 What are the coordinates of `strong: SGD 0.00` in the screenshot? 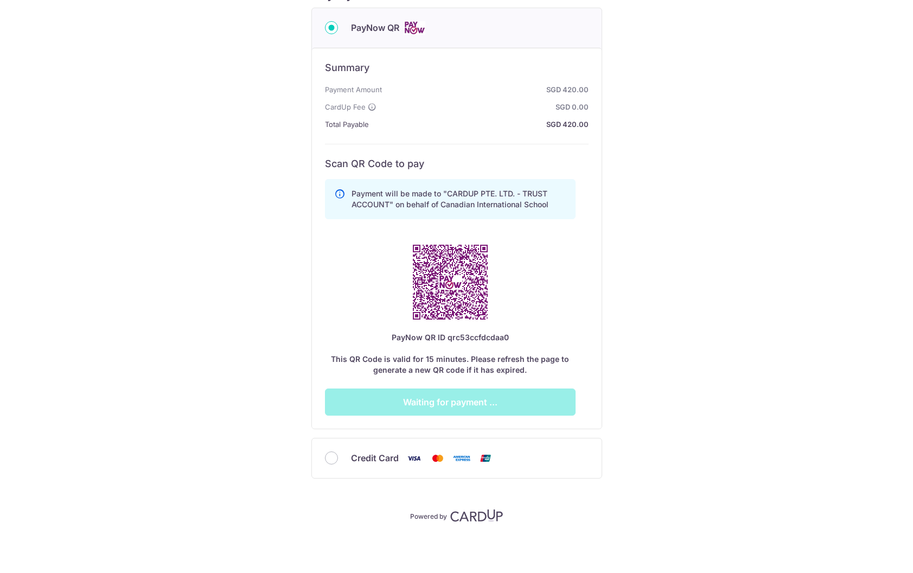 It's located at (484, 107).